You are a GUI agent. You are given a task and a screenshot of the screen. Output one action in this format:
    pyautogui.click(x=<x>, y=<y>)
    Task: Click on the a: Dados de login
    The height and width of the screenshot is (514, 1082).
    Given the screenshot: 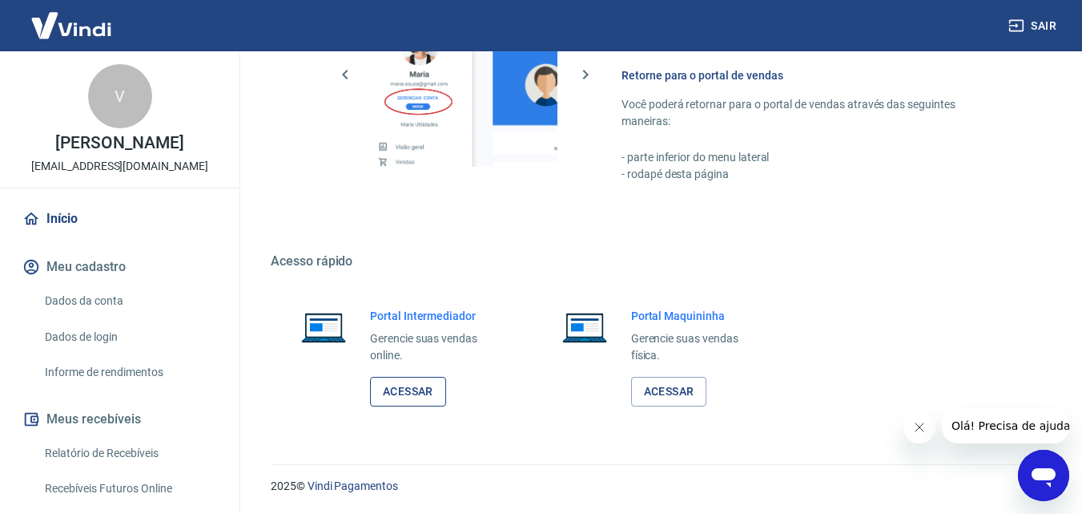 What is the action you would take?
    pyautogui.click(x=129, y=337)
    